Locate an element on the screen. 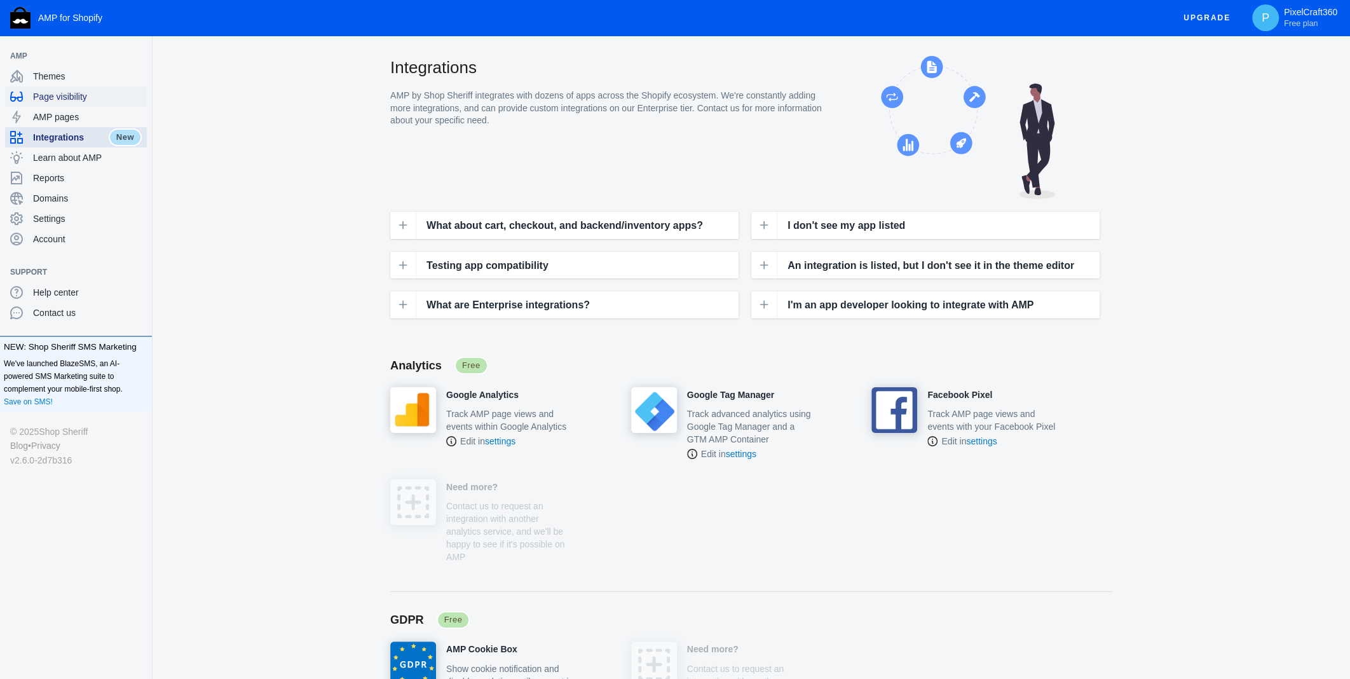 This screenshot has height=679, width=1350. div: © 2025 is located at coordinates (76, 432).